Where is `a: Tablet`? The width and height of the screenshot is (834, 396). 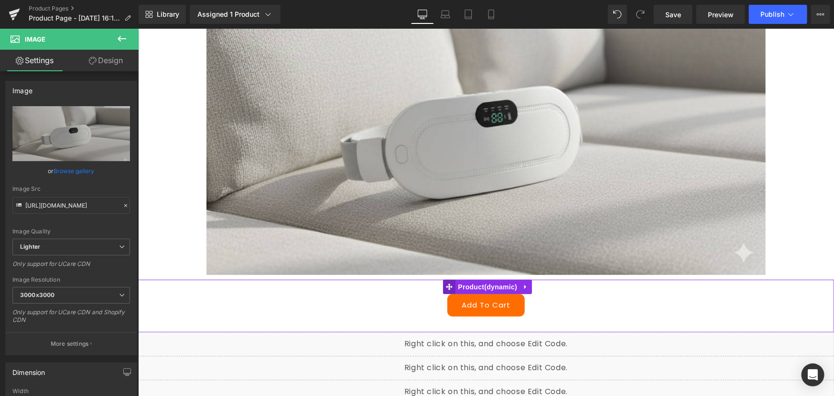 a: Tablet is located at coordinates (468, 14).